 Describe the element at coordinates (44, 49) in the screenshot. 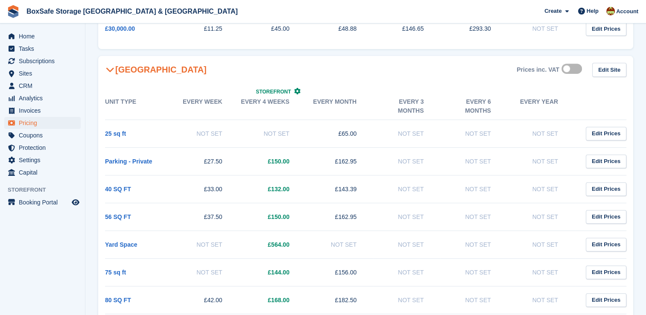

I see `span: Tasks` at that location.